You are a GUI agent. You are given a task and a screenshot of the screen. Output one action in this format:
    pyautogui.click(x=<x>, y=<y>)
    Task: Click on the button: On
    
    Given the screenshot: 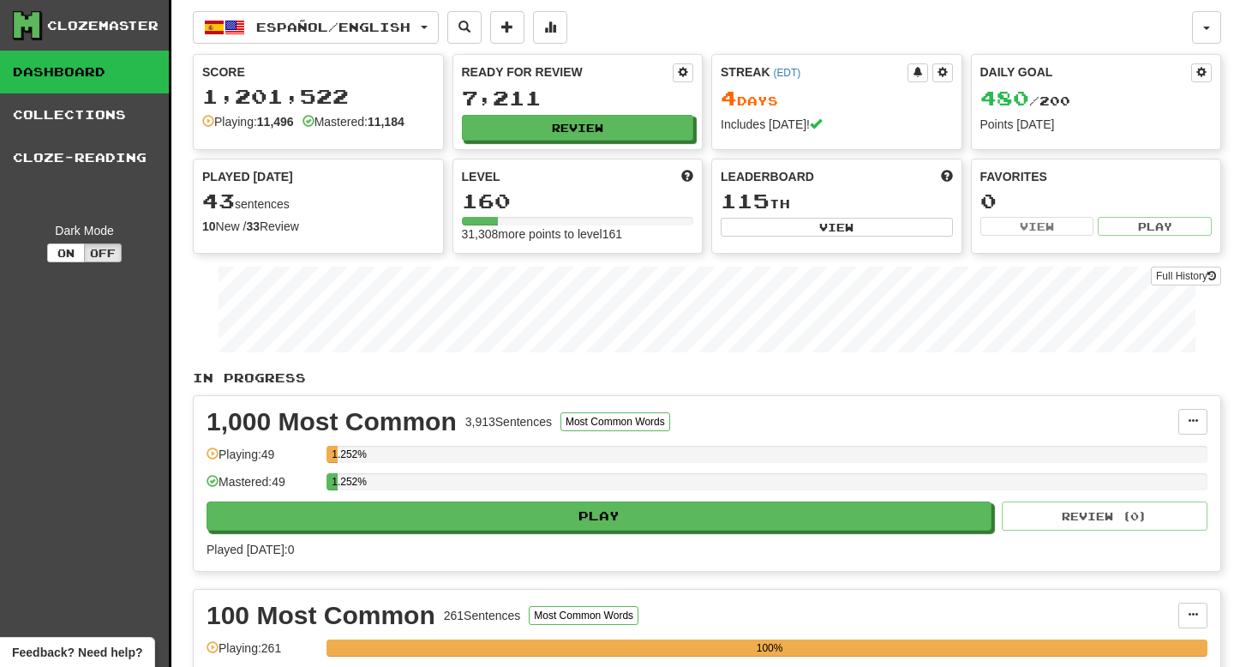 What is the action you would take?
    pyautogui.click(x=66, y=253)
    